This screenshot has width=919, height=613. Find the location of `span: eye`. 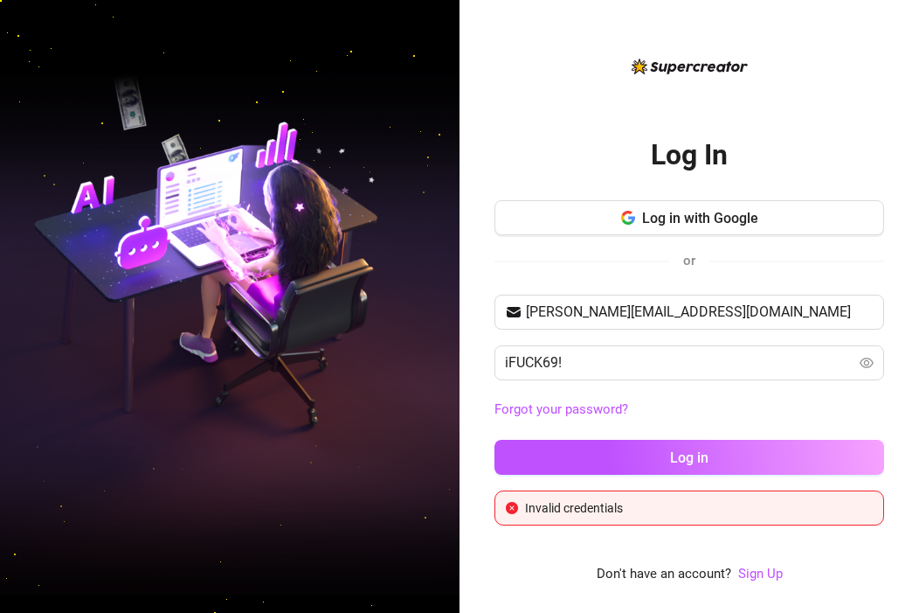

span: eye is located at coordinates (867, 363).